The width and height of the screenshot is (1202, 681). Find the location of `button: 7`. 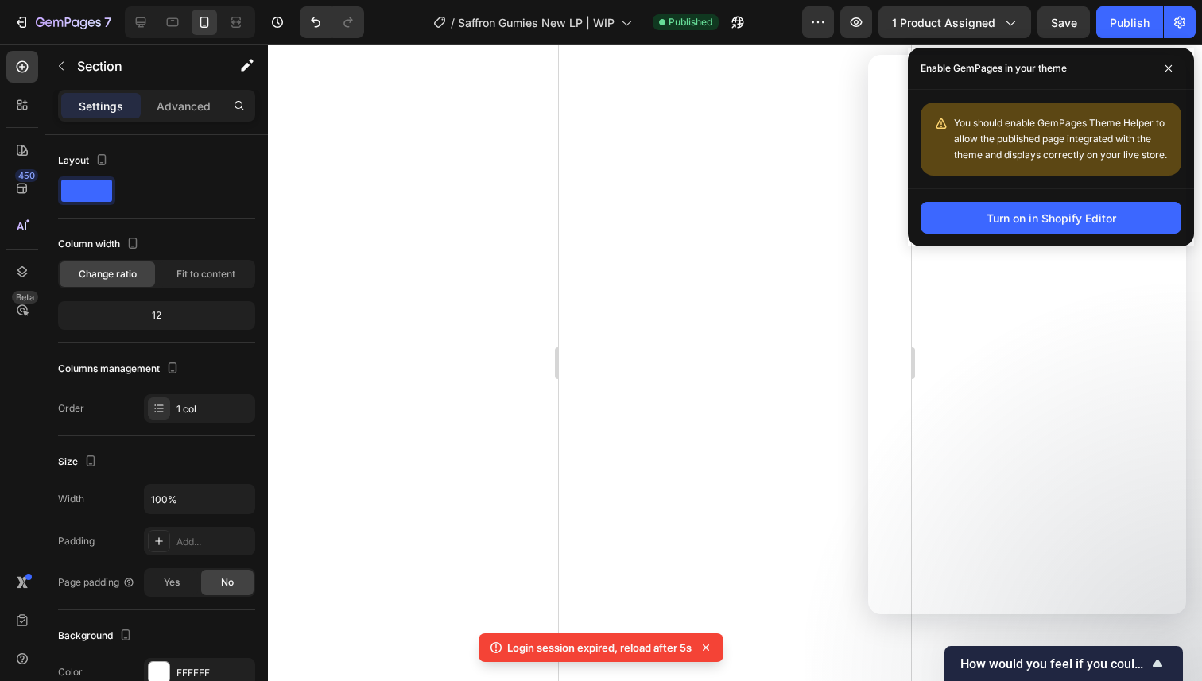

button: 7 is located at coordinates (62, 22).